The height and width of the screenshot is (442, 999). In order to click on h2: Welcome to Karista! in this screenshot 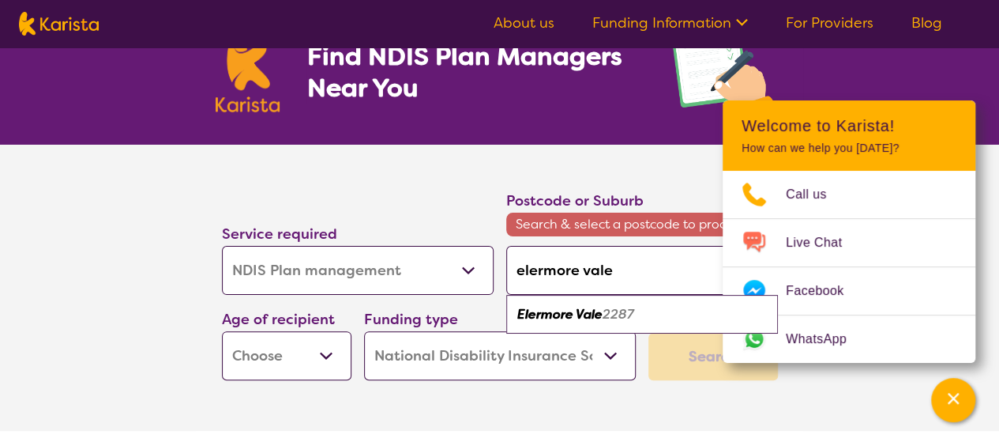, I will do `click(849, 126)`.